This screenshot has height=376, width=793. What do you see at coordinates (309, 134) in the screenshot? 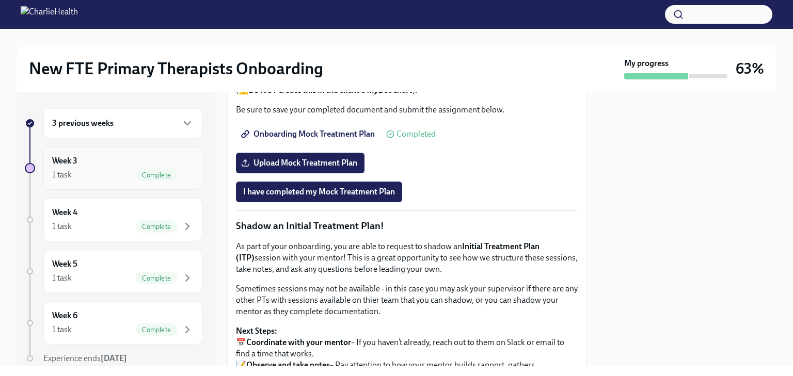
I see `span: Onboarding Mock Treatment Plan` at bounding box center [309, 134].